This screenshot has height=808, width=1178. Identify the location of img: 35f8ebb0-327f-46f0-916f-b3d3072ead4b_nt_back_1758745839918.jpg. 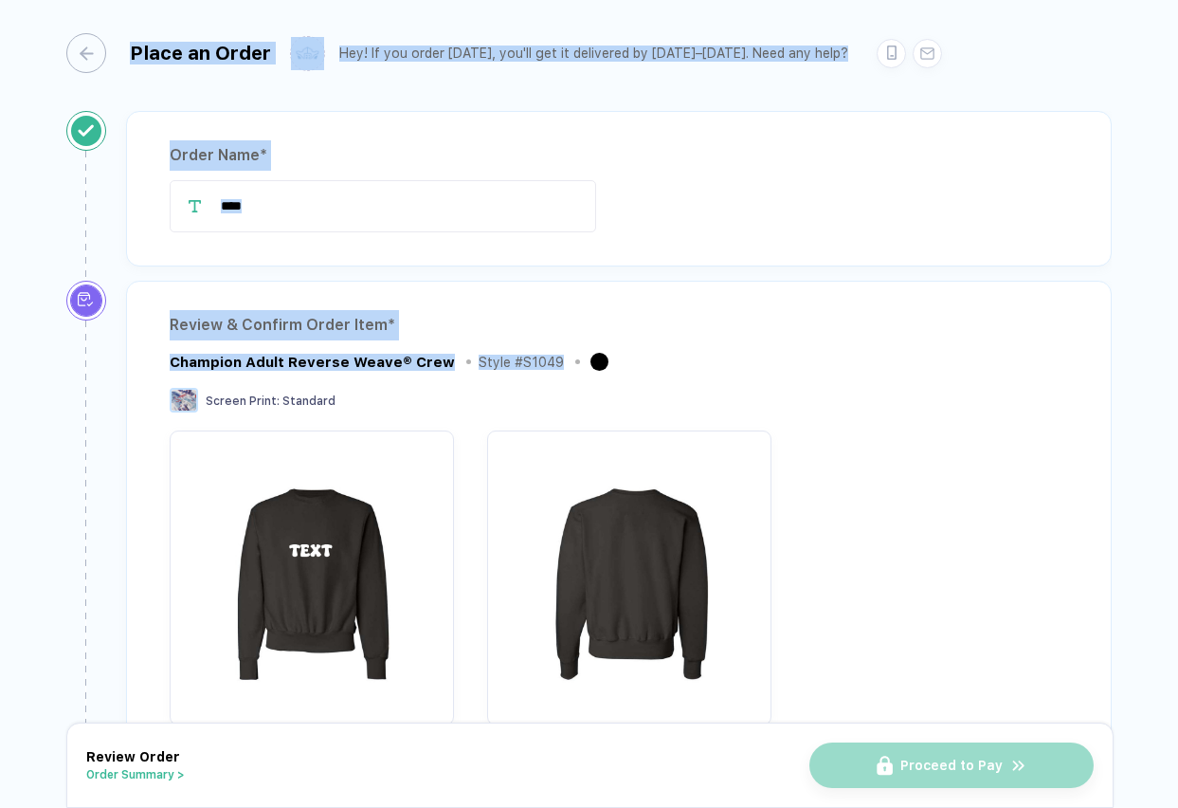
(629, 573).